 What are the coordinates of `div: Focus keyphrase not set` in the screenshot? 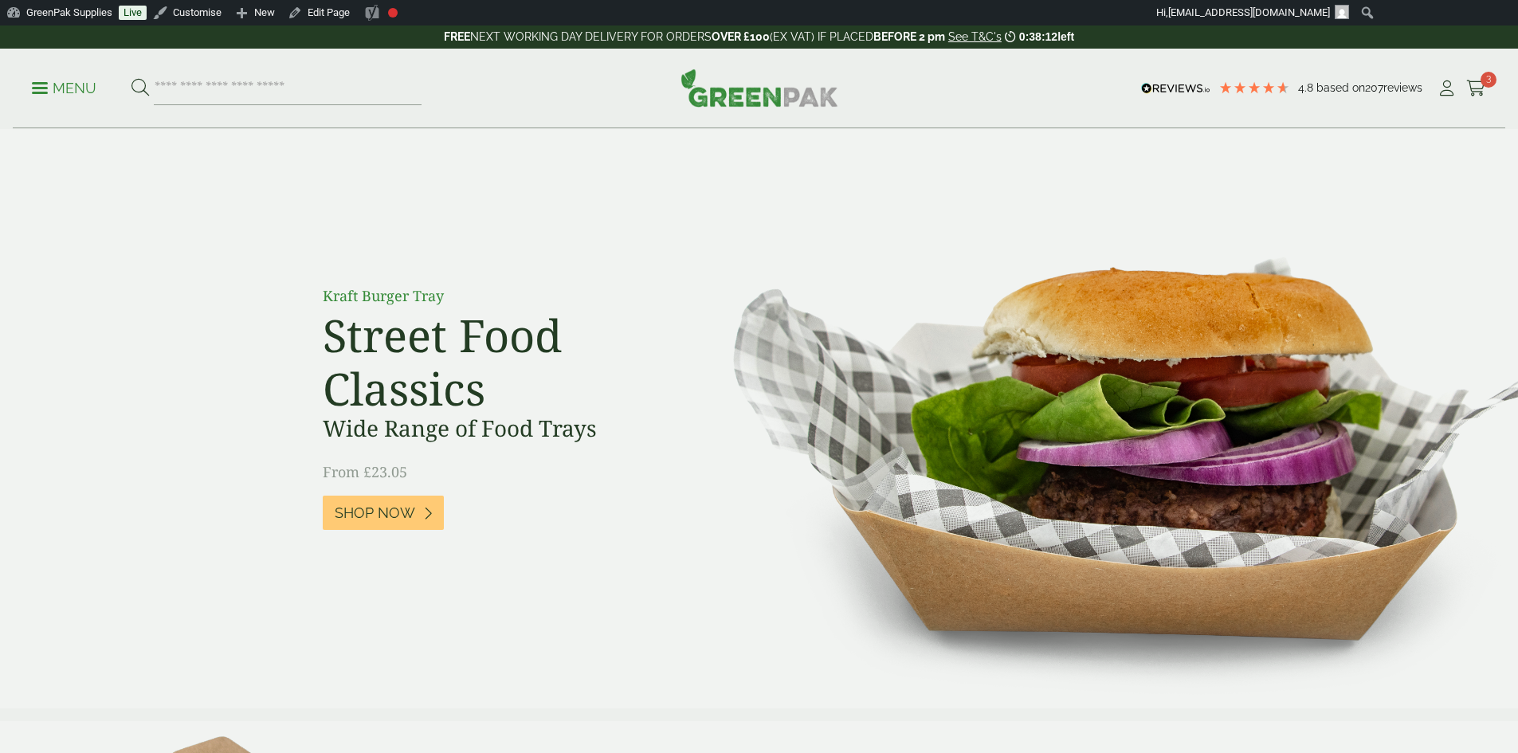 It's located at (393, 13).